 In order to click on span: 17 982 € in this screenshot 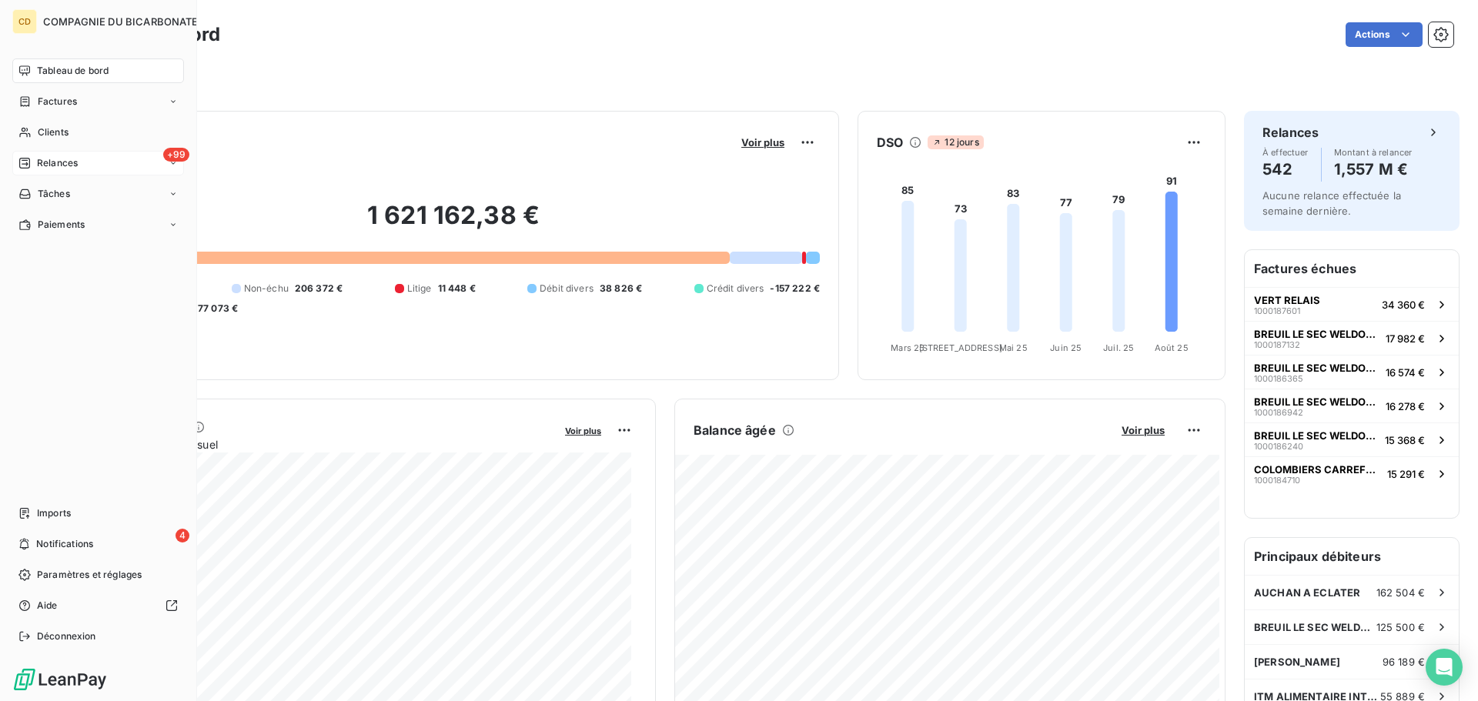, I will do `click(1405, 339)`.